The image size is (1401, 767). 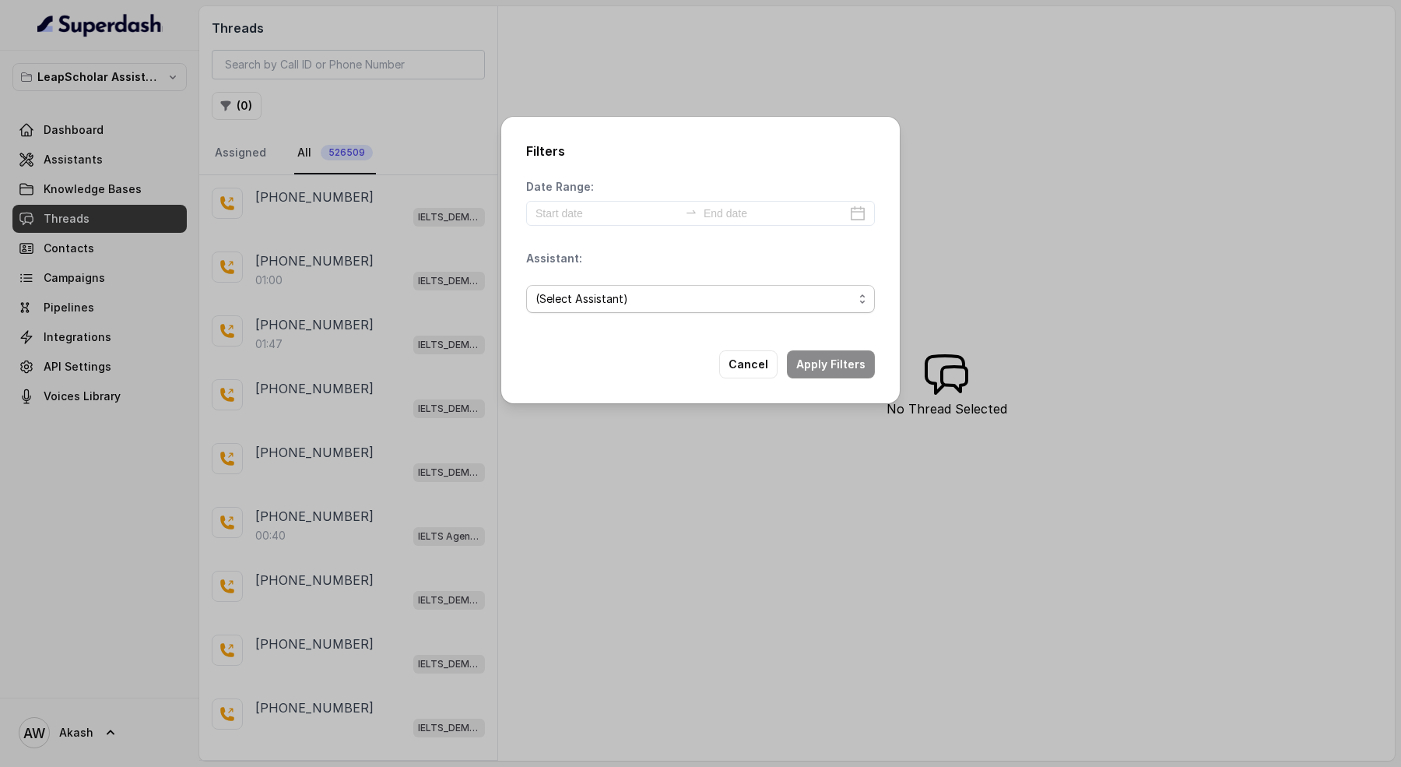 What do you see at coordinates (700, 299) in the screenshot?
I see `button: (Select Assistant)` at bounding box center [700, 299].